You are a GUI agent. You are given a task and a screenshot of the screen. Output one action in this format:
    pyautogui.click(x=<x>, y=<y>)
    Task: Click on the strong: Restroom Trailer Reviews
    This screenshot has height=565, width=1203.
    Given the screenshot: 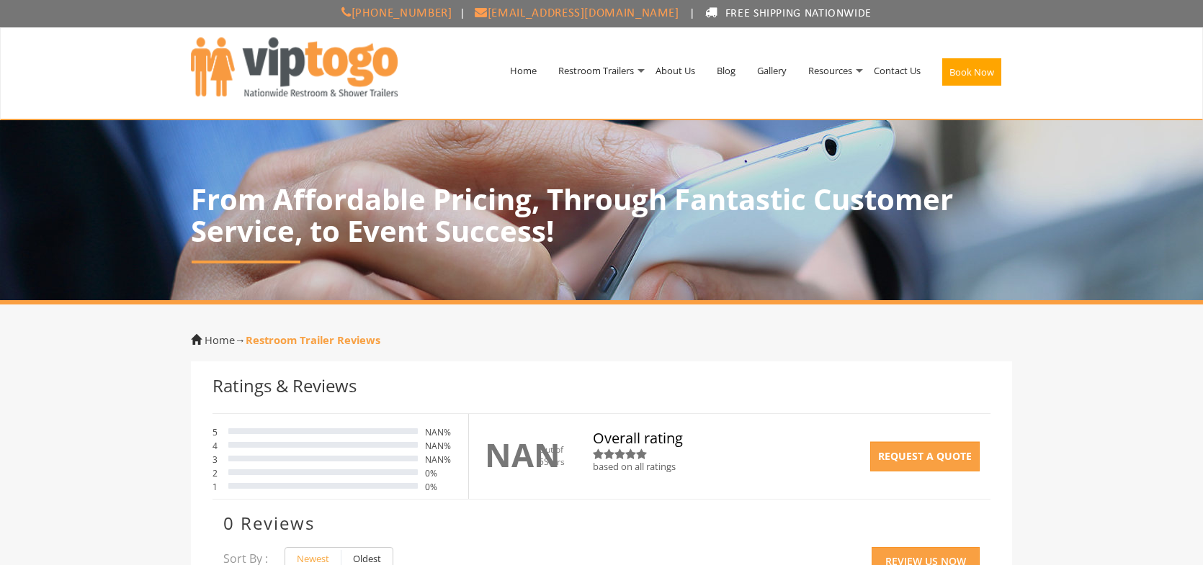 What is the action you would take?
    pyautogui.click(x=313, y=340)
    